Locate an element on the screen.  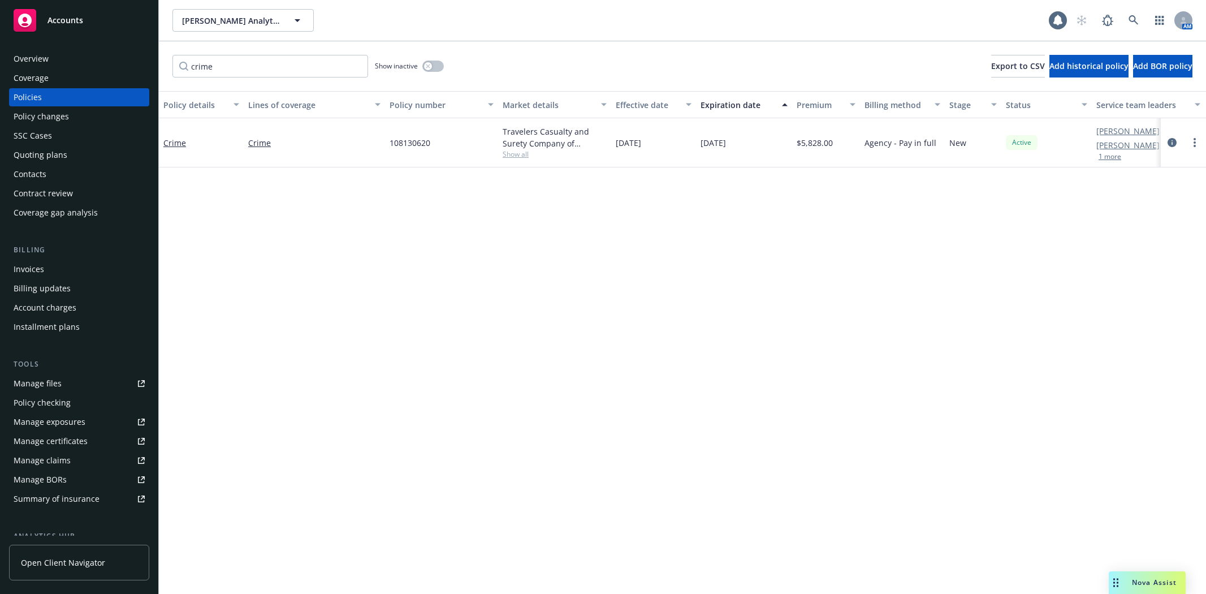
a: Billing updates is located at coordinates (79, 288).